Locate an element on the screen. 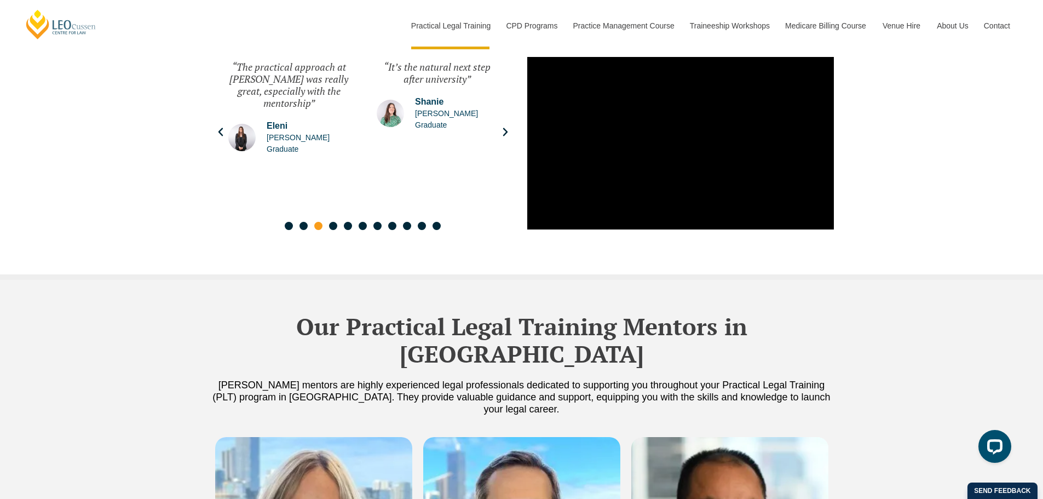 The height and width of the screenshot is (499, 1043). span: Go to slide 1 is located at coordinates (289, 226).